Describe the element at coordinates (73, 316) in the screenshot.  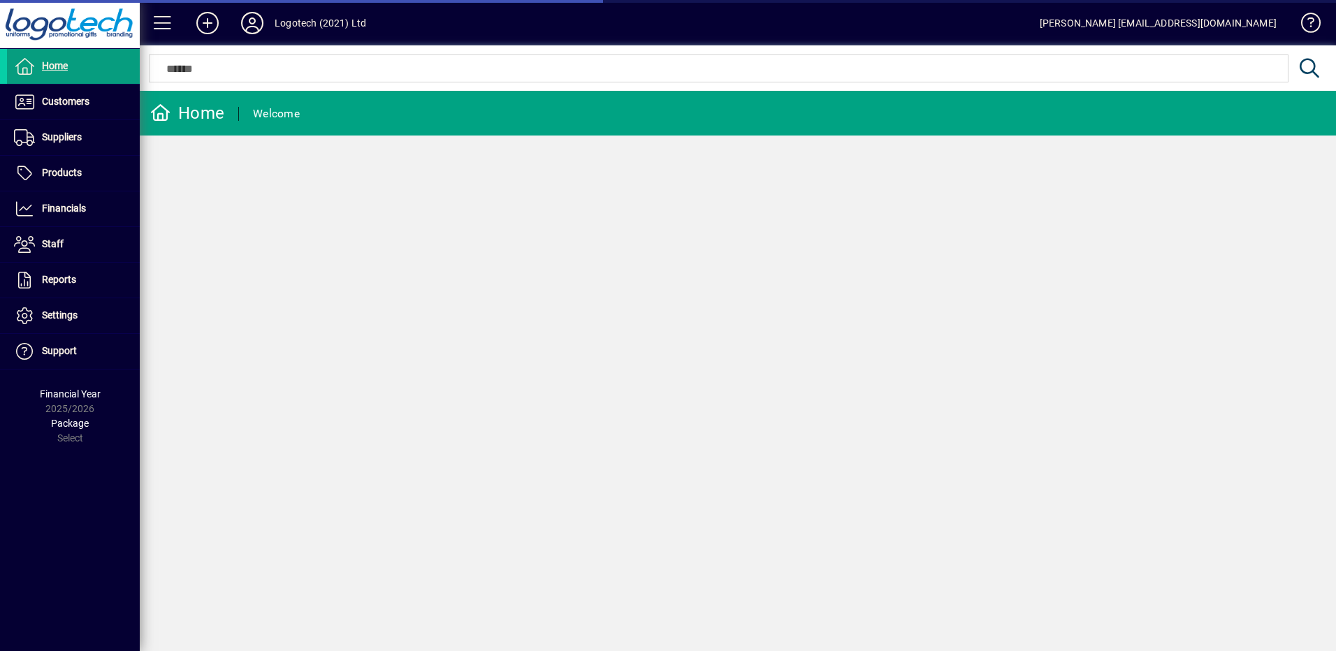
I see `a: Settings` at that location.